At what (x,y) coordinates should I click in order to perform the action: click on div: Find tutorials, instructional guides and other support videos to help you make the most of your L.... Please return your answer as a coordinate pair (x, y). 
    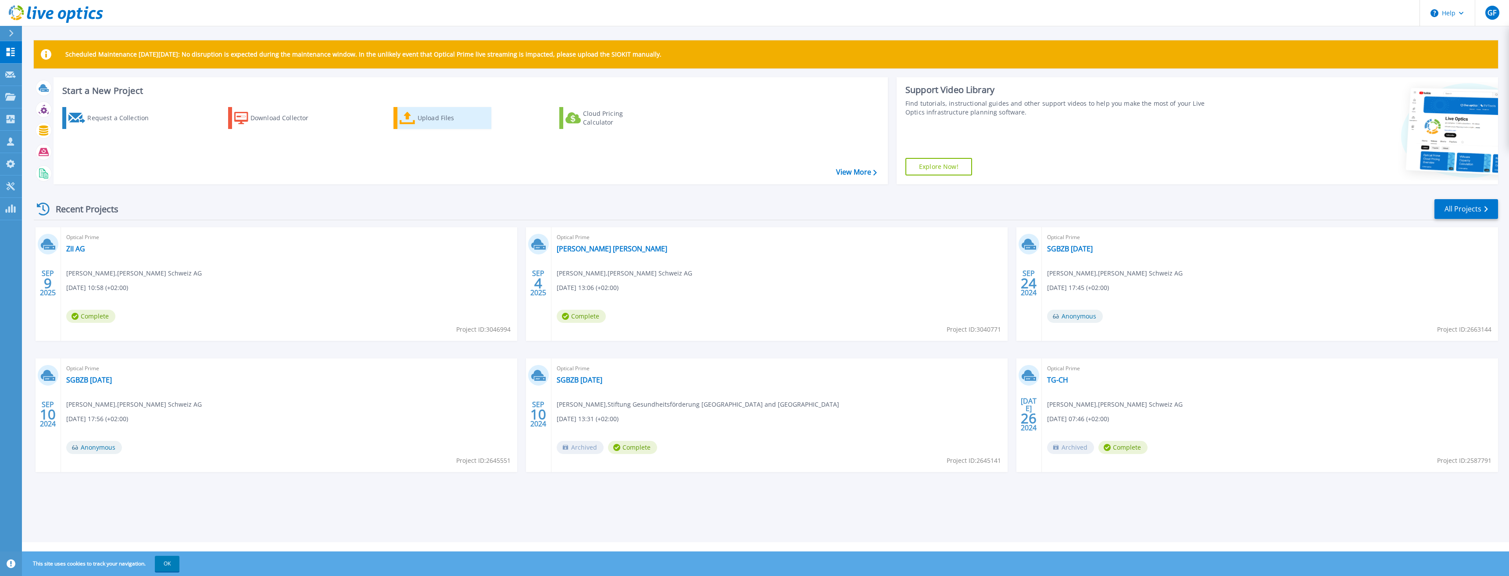
    Looking at the image, I should click on (1063, 108).